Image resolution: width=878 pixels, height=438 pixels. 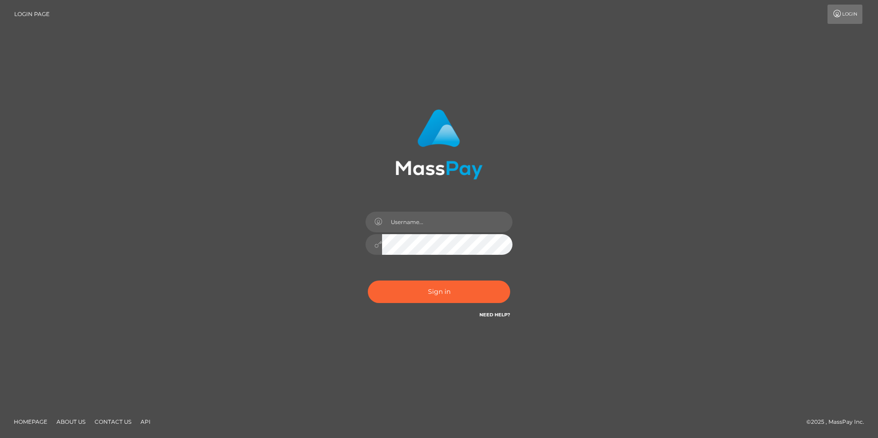 I want to click on a: Login Page, so click(x=32, y=14).